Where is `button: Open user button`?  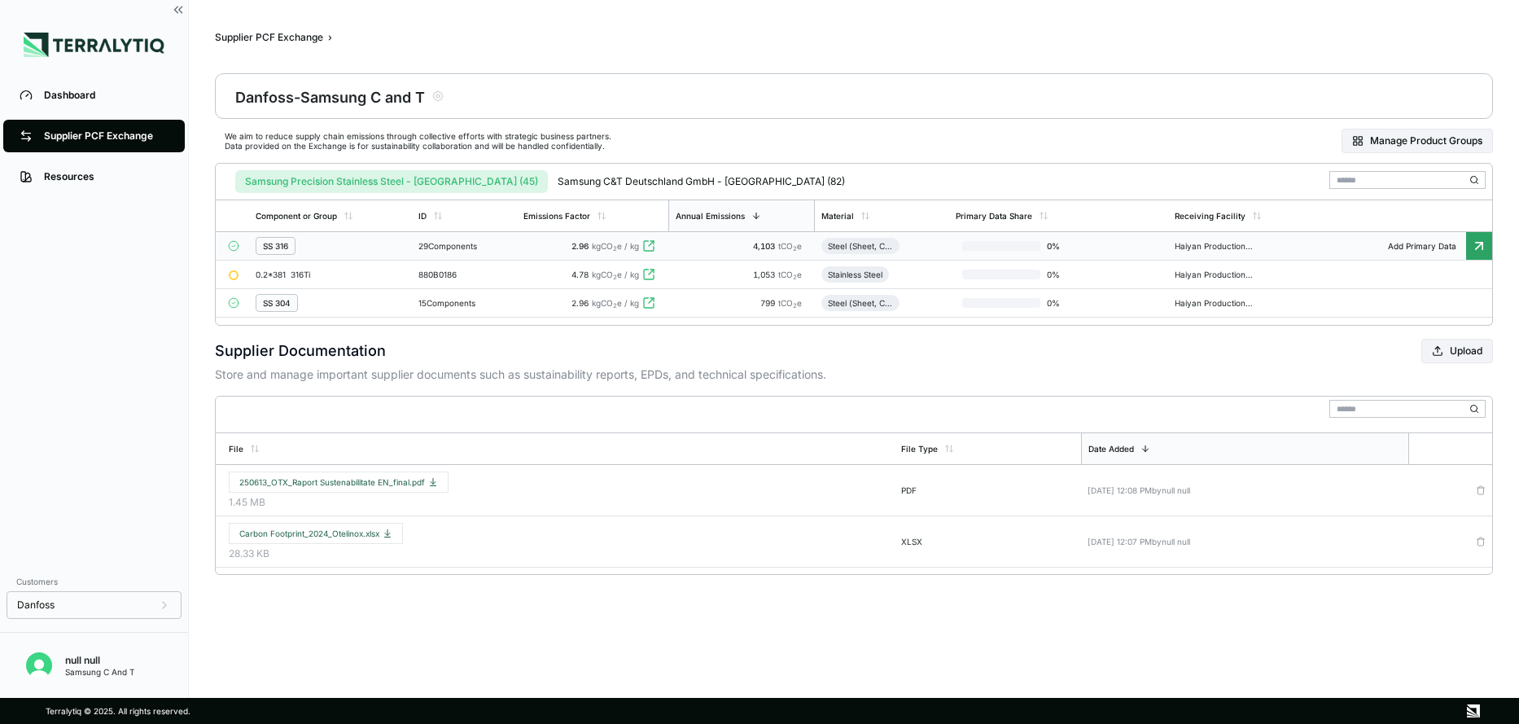 button: Open user button is located at coordinates (39, 665).